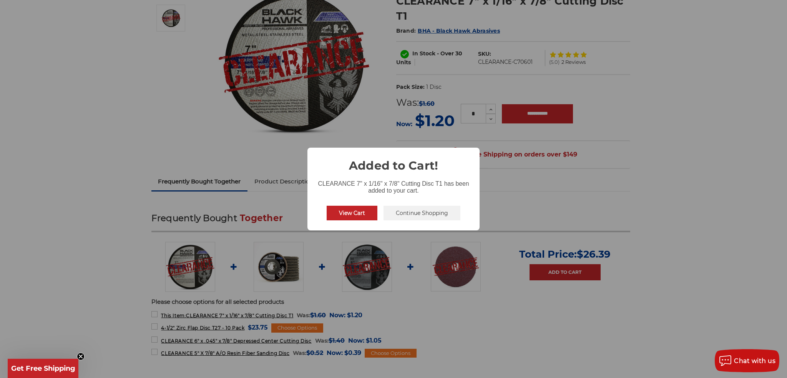 The width and height of the screenshot is (787, 378). What do you see at coordinates (43, 368) in the screenshot?
I see `span: Get Free Shipping` at bounding box center [43, 368].